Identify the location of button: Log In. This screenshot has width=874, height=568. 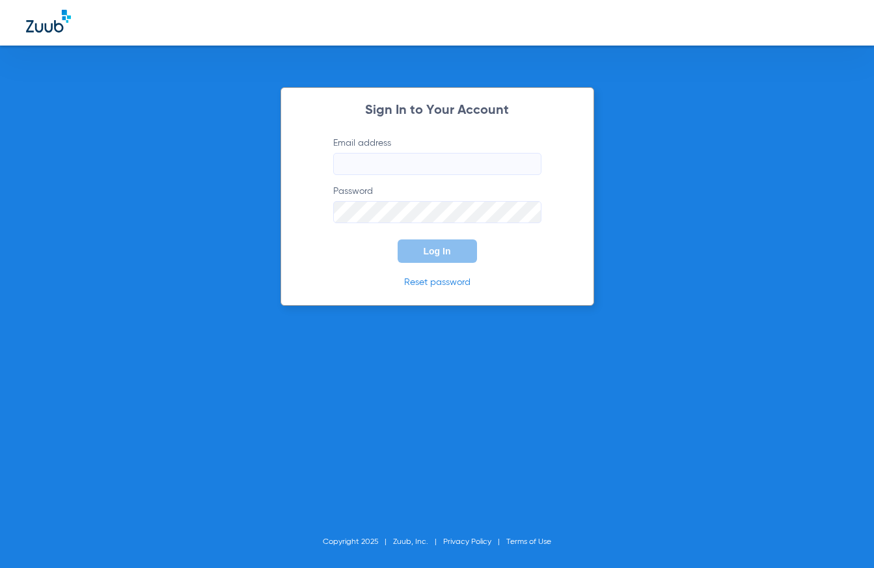
(437, 251).